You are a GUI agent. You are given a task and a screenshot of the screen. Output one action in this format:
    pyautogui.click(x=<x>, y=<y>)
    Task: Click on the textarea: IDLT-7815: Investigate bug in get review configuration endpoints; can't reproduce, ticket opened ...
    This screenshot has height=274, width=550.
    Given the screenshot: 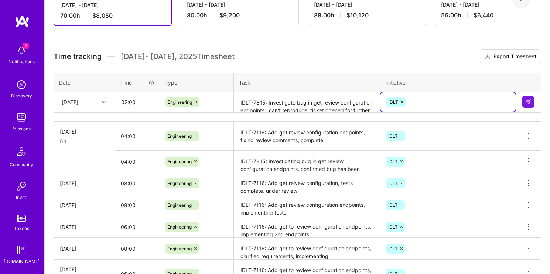 What is the action you would take?
    pyautogui.click(x=307, y=102)
    